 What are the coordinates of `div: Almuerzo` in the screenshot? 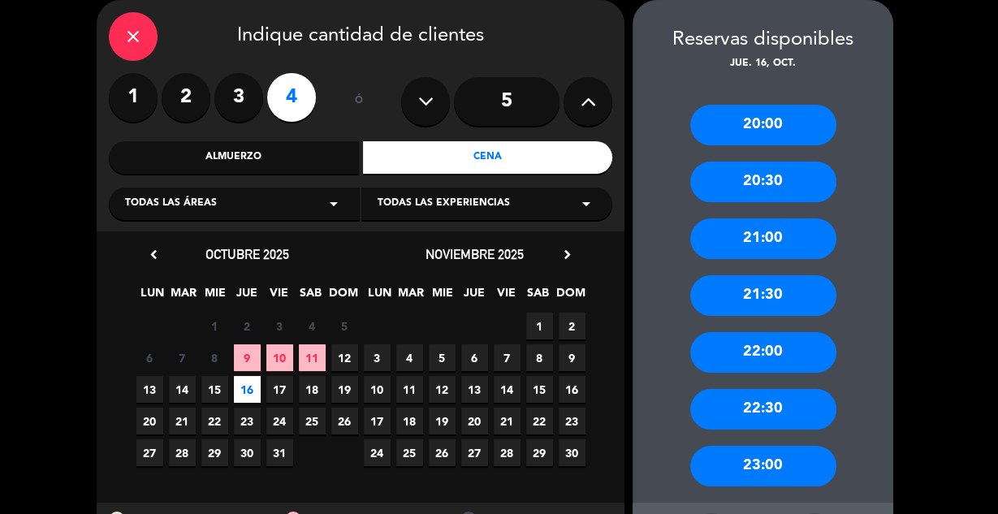 It's located at (234, 158).